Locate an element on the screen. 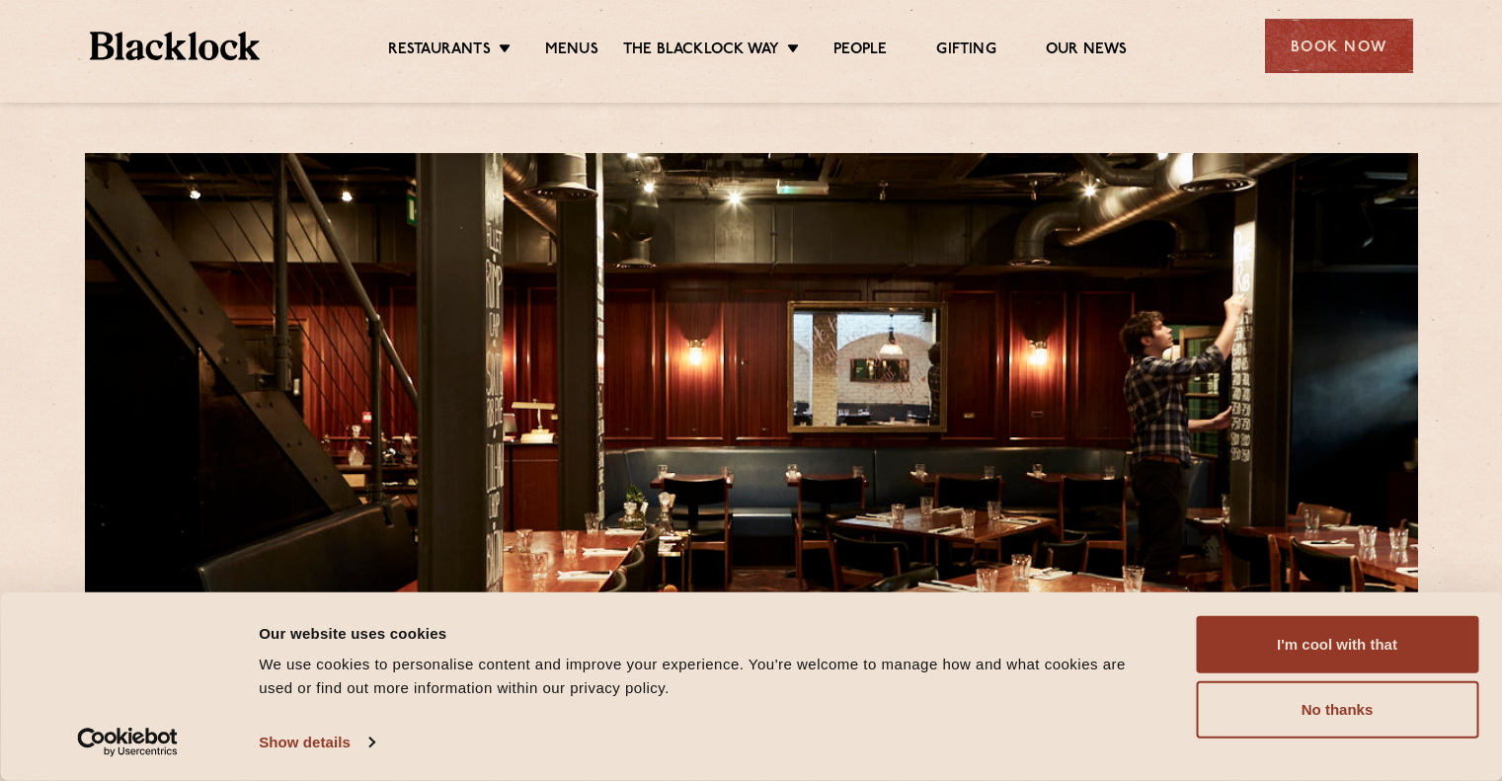  a: The Blacklock Way is located at coordinates (701, 51).